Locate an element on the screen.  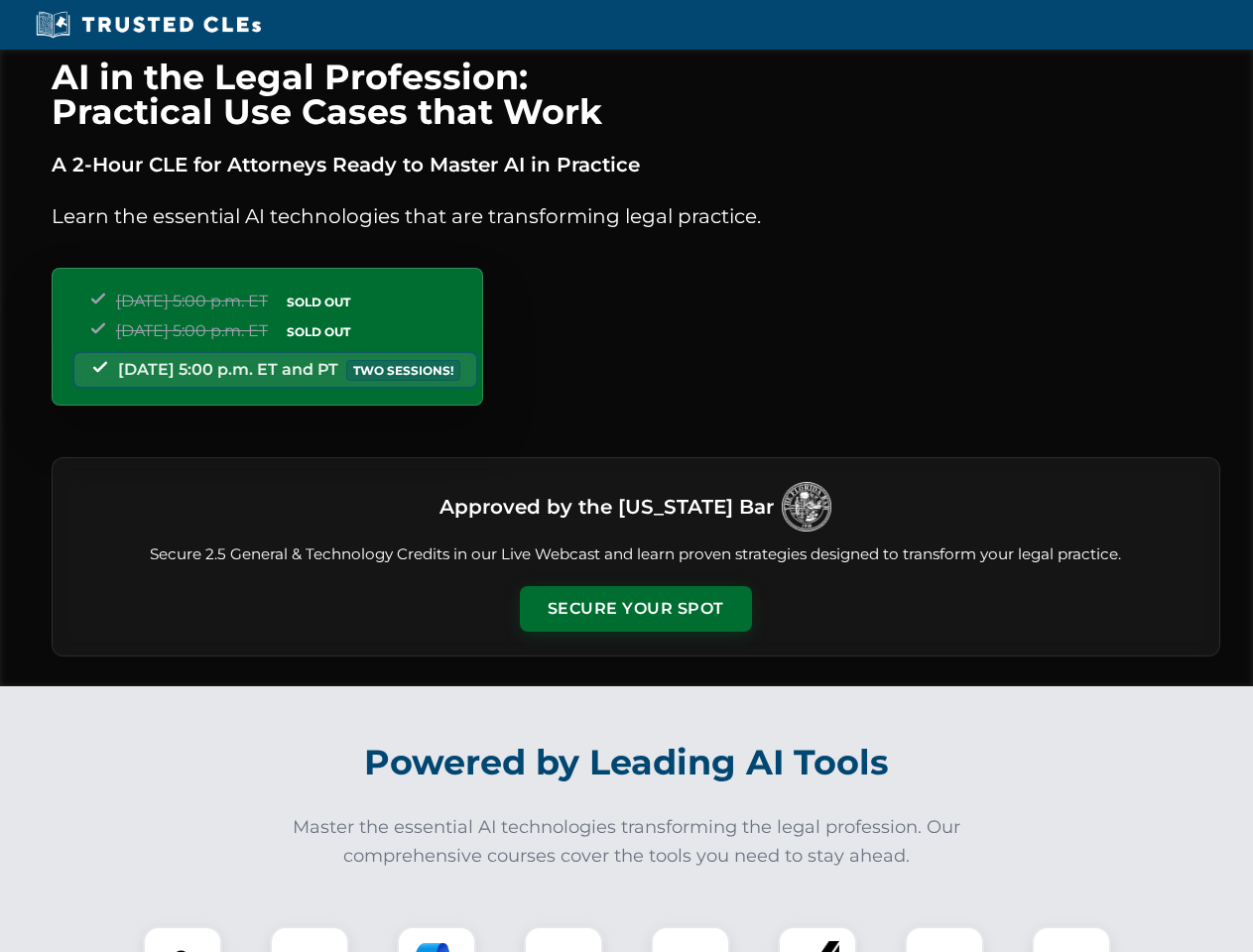
img: Logo is located at coordinates (807, 507).